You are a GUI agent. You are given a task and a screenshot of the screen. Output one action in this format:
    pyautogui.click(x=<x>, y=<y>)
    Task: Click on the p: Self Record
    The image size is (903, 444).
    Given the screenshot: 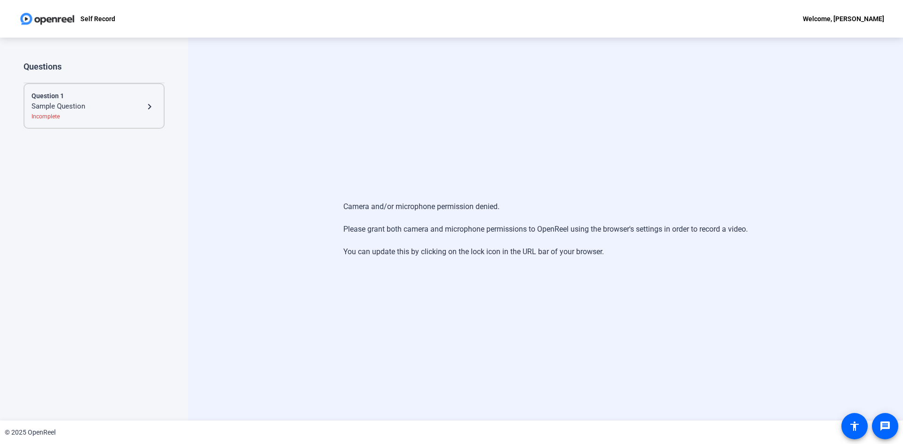 What is the action you would take?
    pyautogui.click(x=98, y=19)
    